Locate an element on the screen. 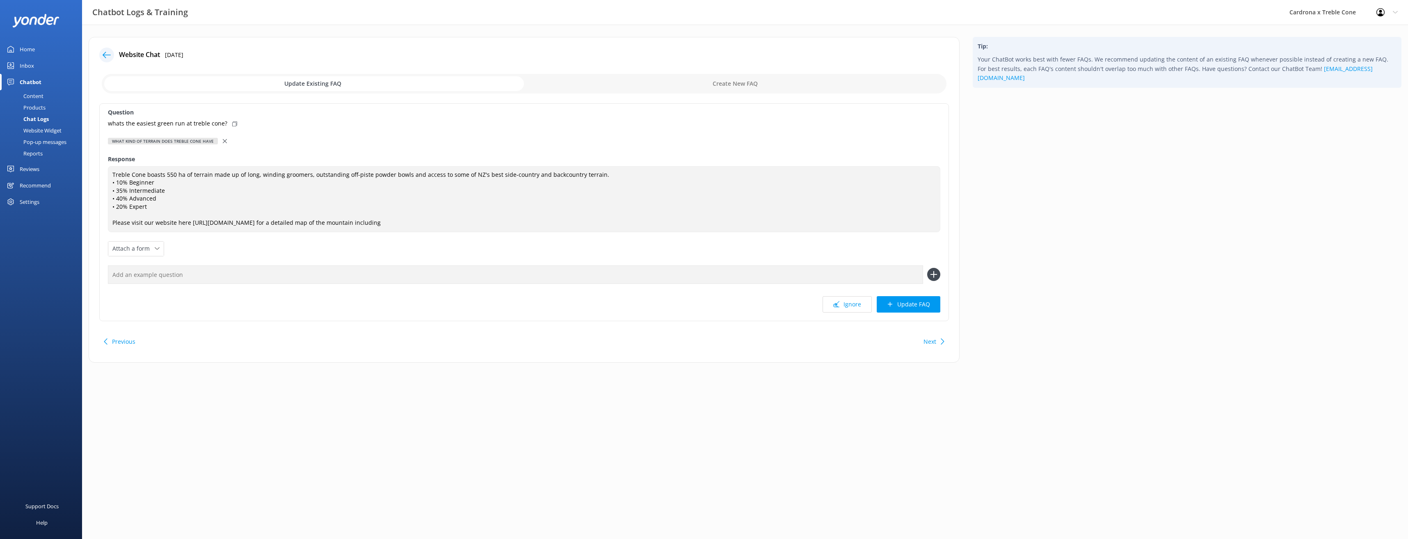  div: Products is located at coordinates (25, 108).